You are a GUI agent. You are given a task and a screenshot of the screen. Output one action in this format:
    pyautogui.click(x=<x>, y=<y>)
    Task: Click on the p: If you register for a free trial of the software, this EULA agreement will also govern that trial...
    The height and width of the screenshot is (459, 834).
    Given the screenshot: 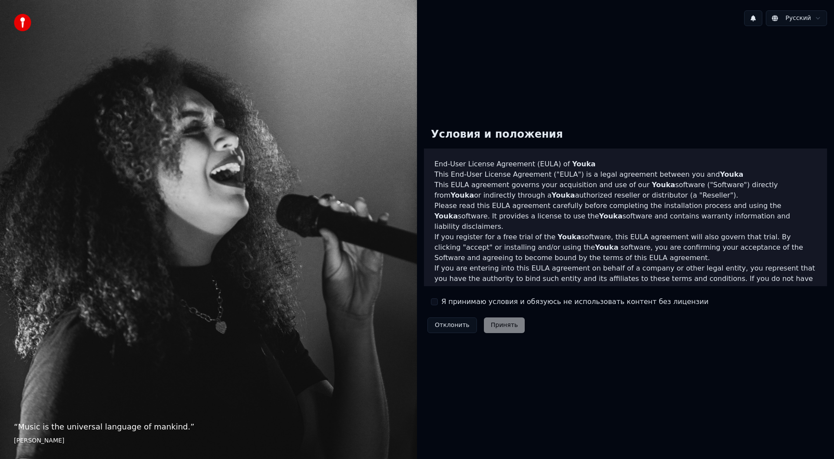 What is the action you would take?
    pyautogui.click(x=626, y=248)
    